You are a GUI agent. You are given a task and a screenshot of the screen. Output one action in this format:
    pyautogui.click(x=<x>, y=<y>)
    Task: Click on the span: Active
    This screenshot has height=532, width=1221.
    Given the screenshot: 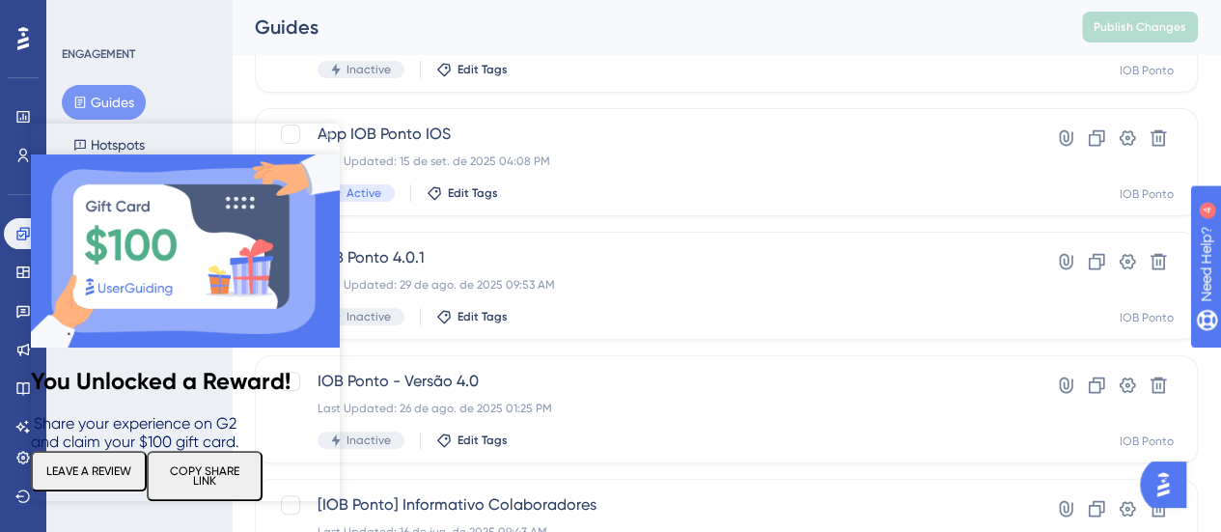 What is the action you would take?
    pyautogui.click(x=364, y=193)
    